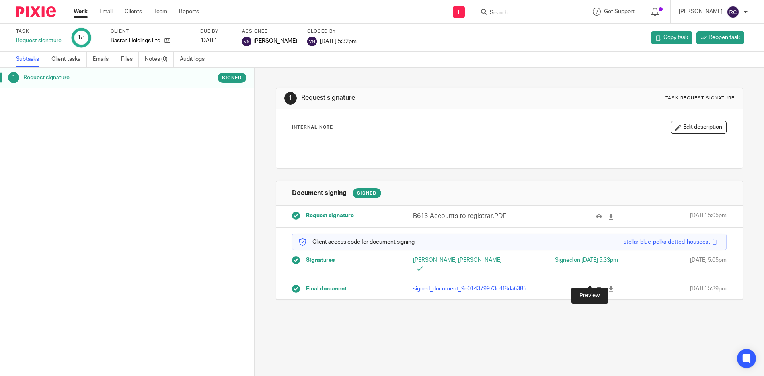  What do you see at coordinates (312, 127) in the screenshot?
I see `p: Internal Note` at bounding box center [312, 127].